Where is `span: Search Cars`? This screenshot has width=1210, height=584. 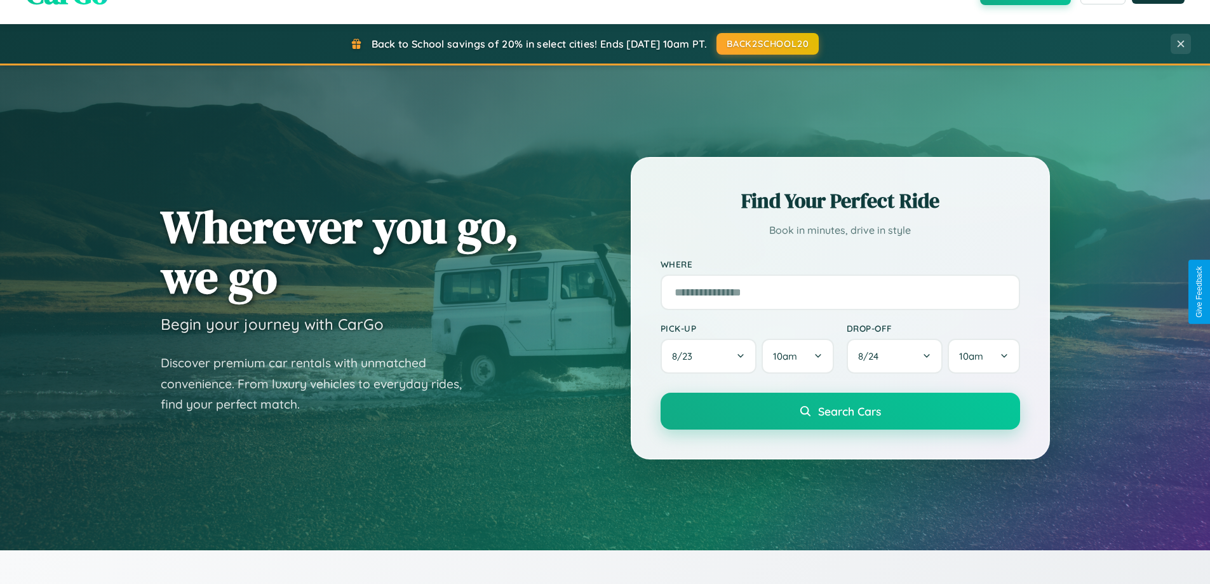 span: Search Cars is located at coordinates (849, 411).